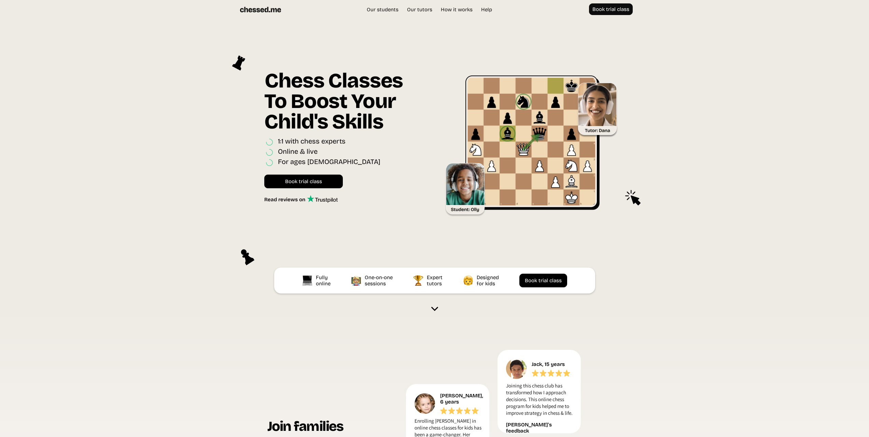  What do you see at coordinates (488, 280) in the screenshot?
I see `div: Designed for kids` at bounding box center [488, 280].